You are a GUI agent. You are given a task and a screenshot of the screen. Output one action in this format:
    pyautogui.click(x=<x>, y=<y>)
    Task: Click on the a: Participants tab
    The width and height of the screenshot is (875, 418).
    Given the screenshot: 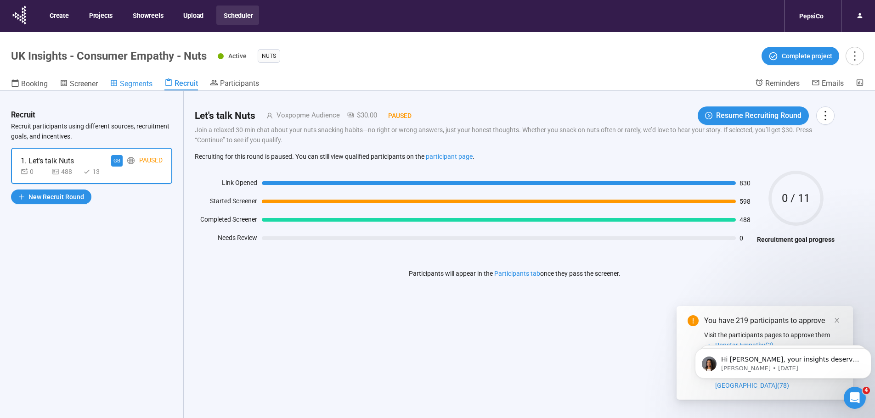 What is the action you would take?
    pyautogui.click(x=517, y=274)
    